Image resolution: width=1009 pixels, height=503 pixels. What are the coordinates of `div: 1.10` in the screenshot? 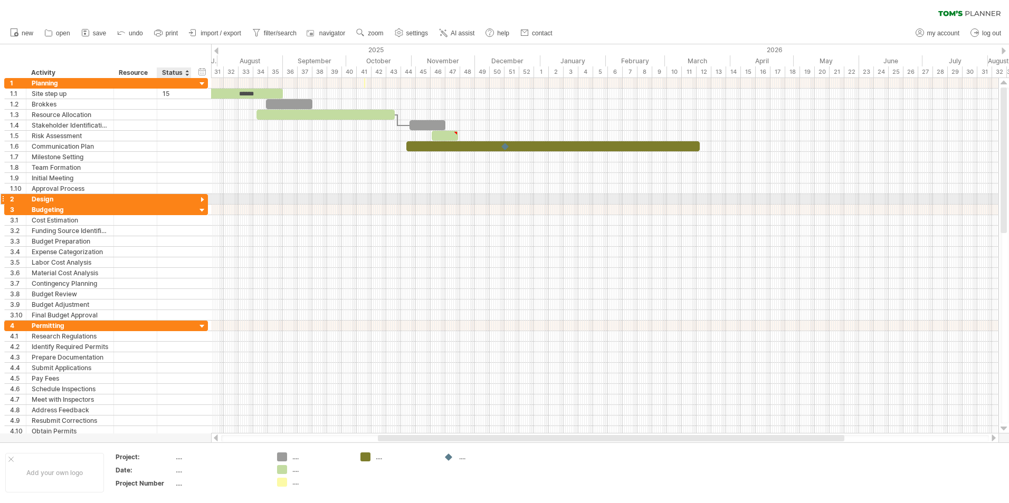 It's located at (18, 188).